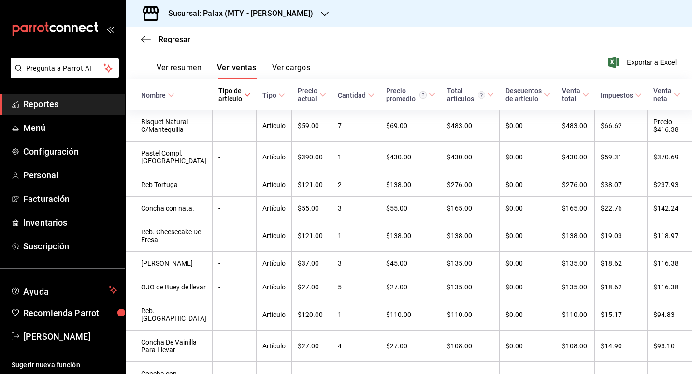 This screenshot has height=374, width=692. Describe the element at coordinates (234, 71) in the screenshot. I see `div: Pestañas de navegación` at that location.